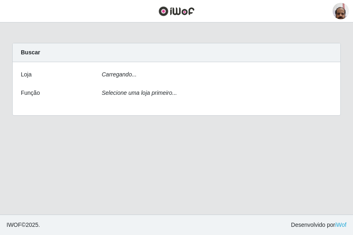  I want to click on span: Desenvolvido por, so click(319, 224).